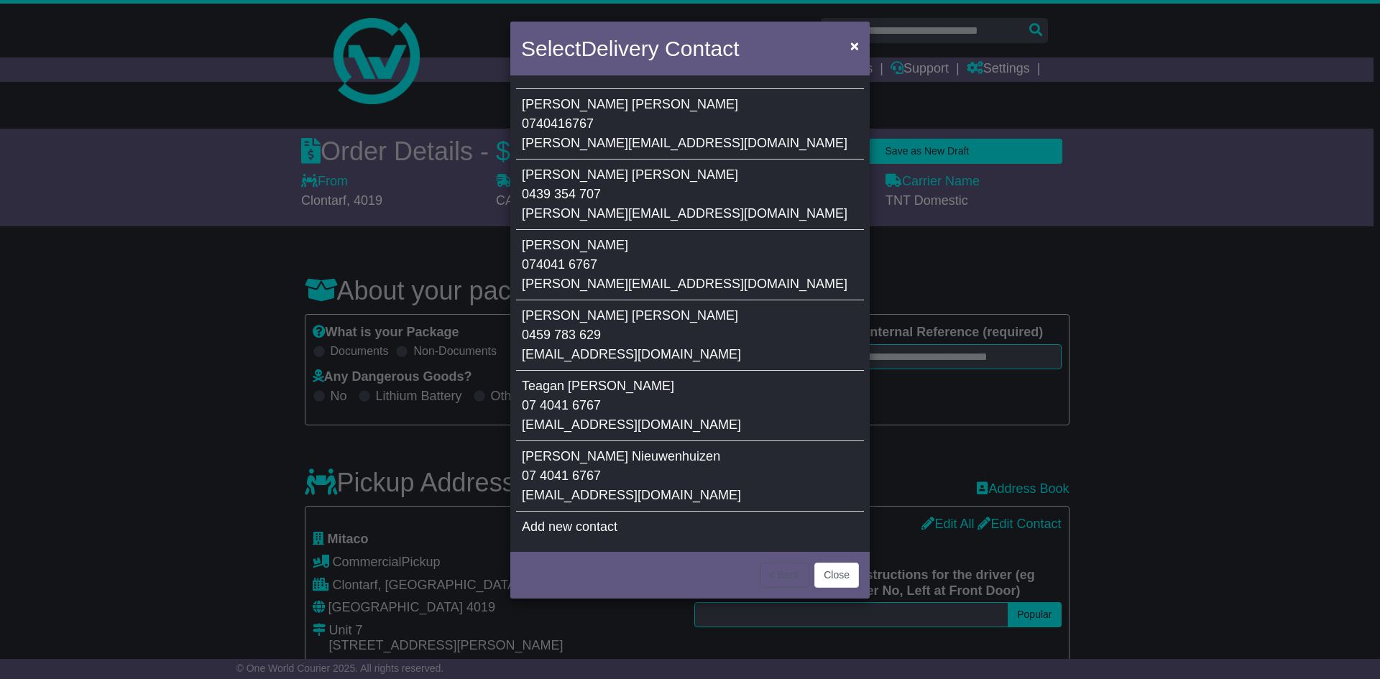  Describe the element at coordinates (569, 527) in the screenshot. I see `span: Add new contact` at that location.